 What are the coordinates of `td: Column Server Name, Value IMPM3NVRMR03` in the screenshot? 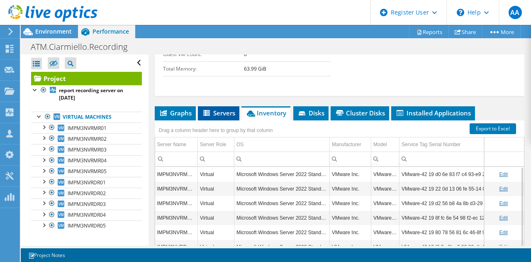 It's located at (176, 203).